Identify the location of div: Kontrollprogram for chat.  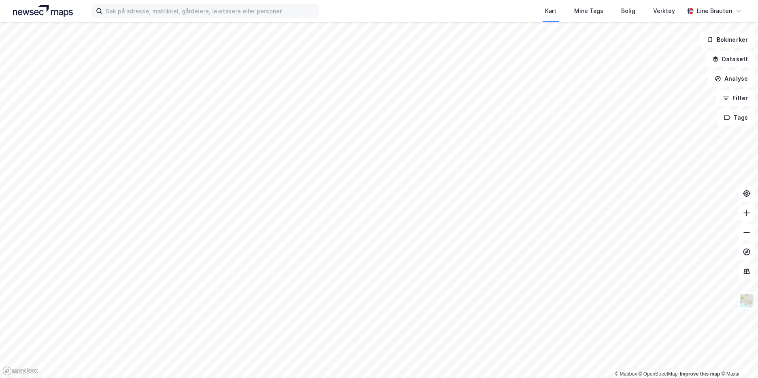
(738, 358).